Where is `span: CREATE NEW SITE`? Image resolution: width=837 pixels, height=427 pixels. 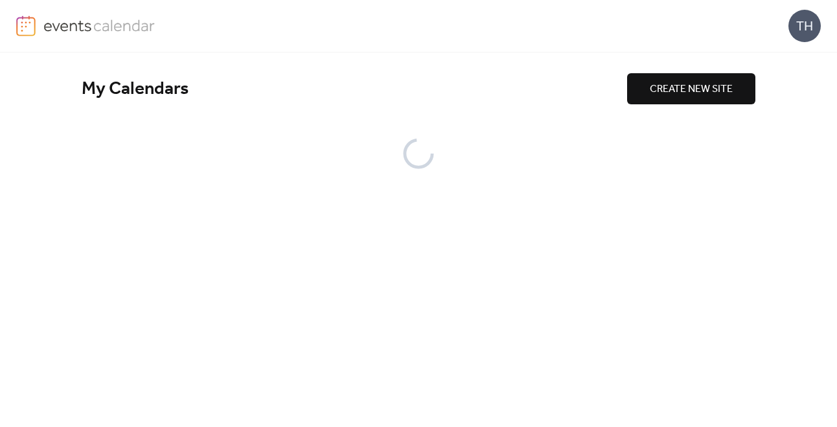
span: CREATE NEW SITE is located at coordinates (691, 89).